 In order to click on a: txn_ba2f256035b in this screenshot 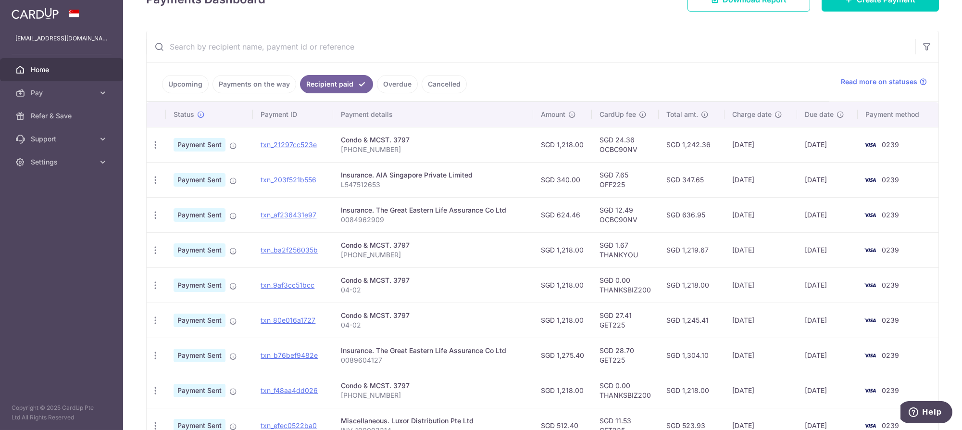, I will do `click(289, 249)`.